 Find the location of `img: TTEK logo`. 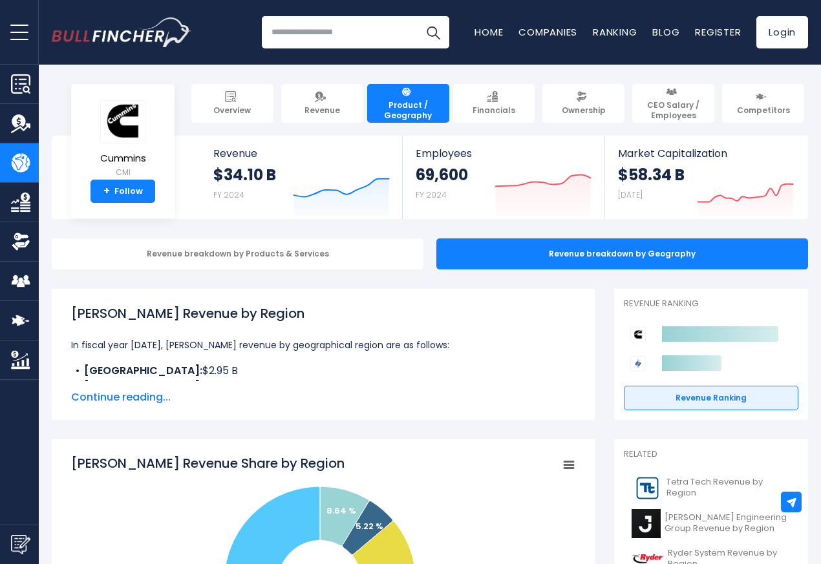

img: TTEK logo is located at coordinates (647, 488).